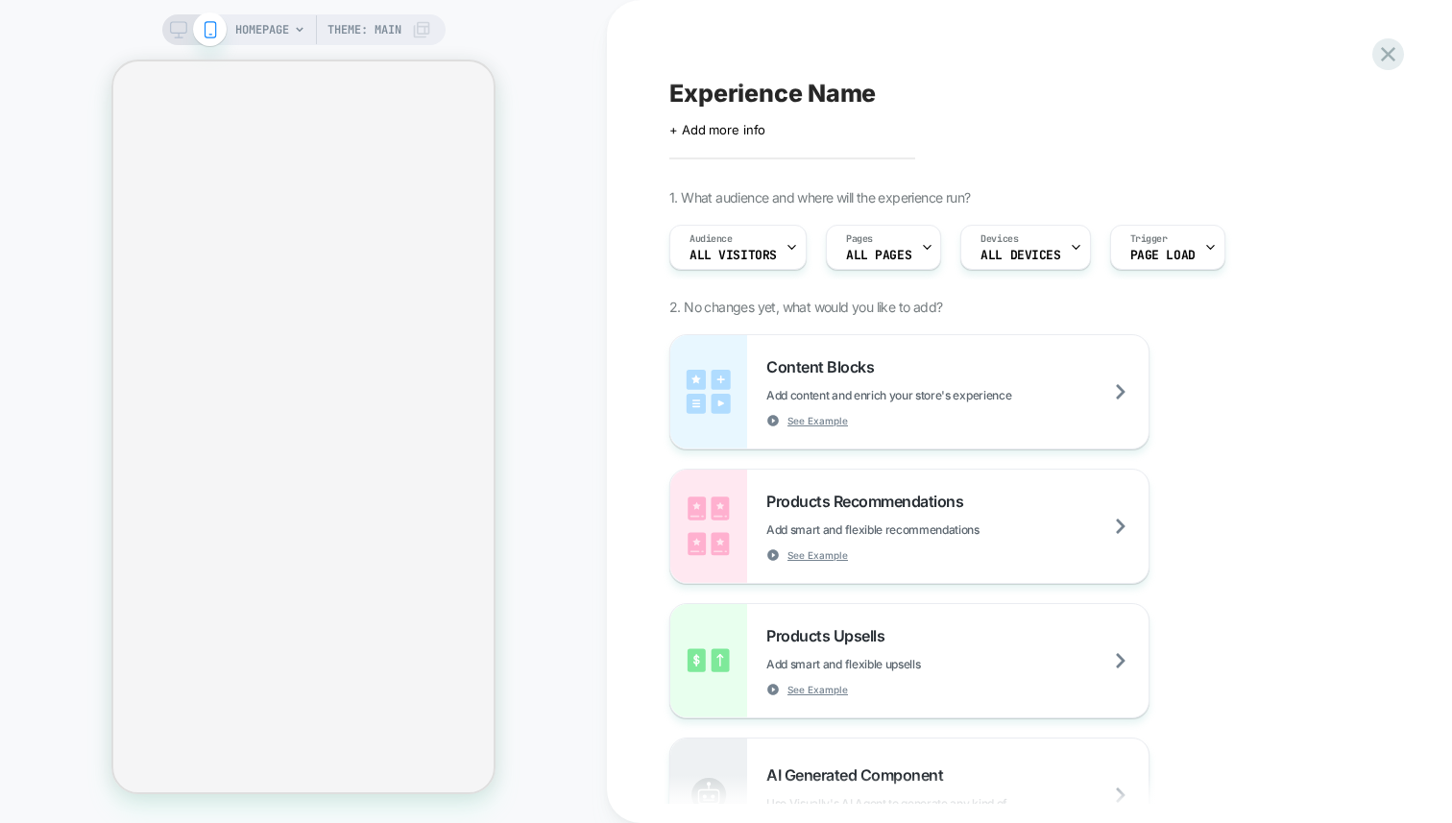  What do you see at coordinates (806, 306) in the screenshot?
I see `span: 2. No changes yet, what would you like to add?` at bounding box center [806, 306].